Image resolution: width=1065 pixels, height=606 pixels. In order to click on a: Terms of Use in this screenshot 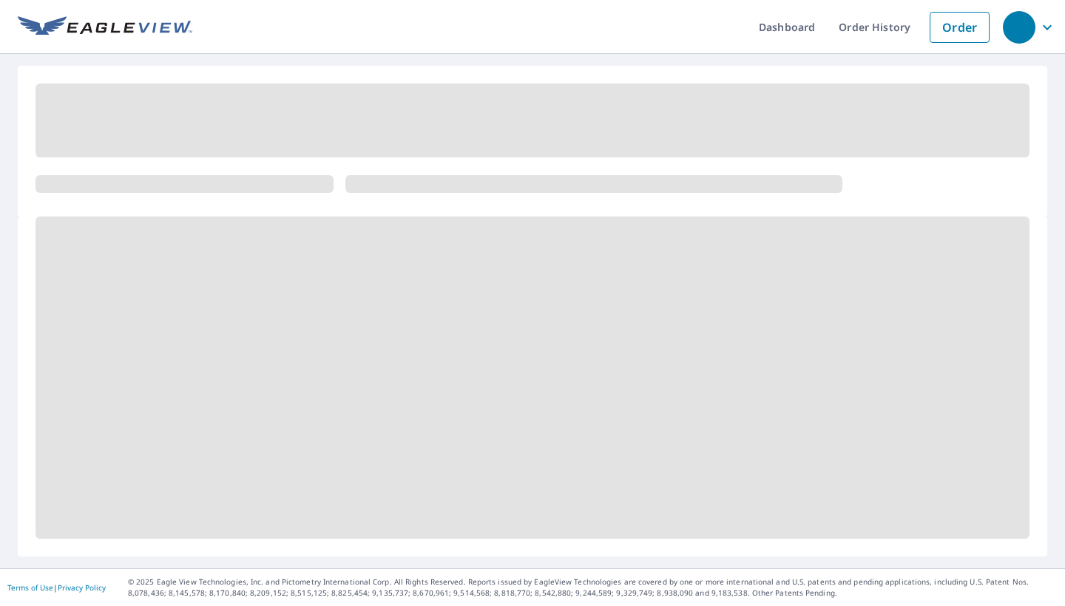, I will do `click(30, 588)`.